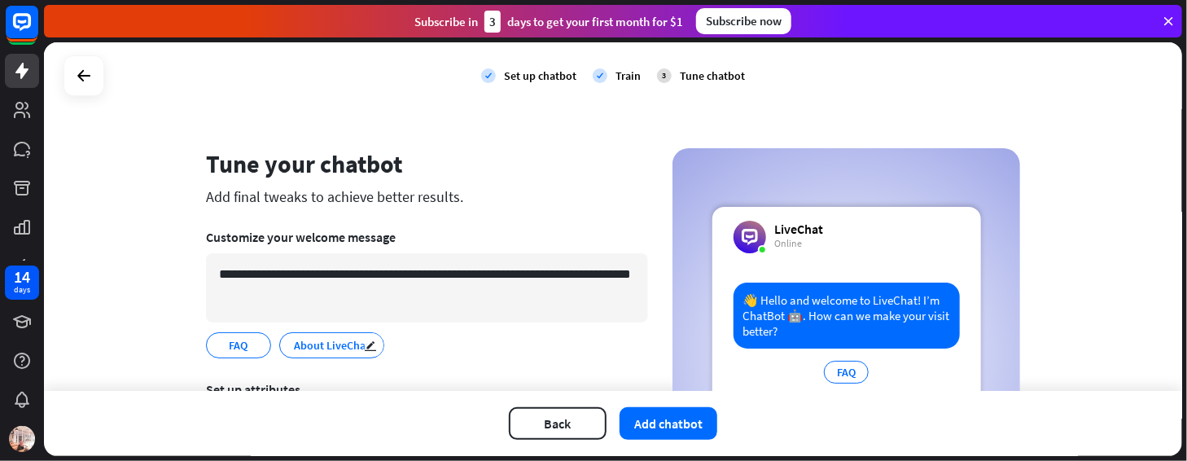 The height and width of the screenshot is (461, 1187). I want to click on div: Subscribe in days to get your first month for $1, so click(549, 21).